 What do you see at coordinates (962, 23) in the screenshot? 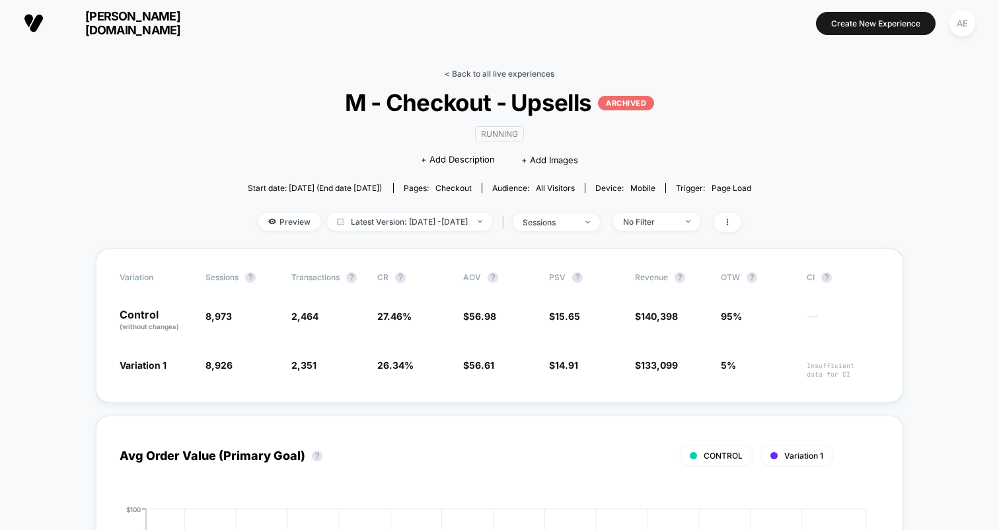
I see `button: AE` at bounding box center [962, 23].